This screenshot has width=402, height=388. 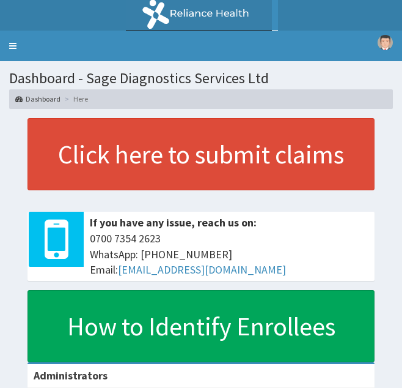 What do you see at coordinates (201, 78) in the screenshot?
I see `h1: Dashboard - Sage Diagnostics Services Ltd` at bounding box center [201, 78].